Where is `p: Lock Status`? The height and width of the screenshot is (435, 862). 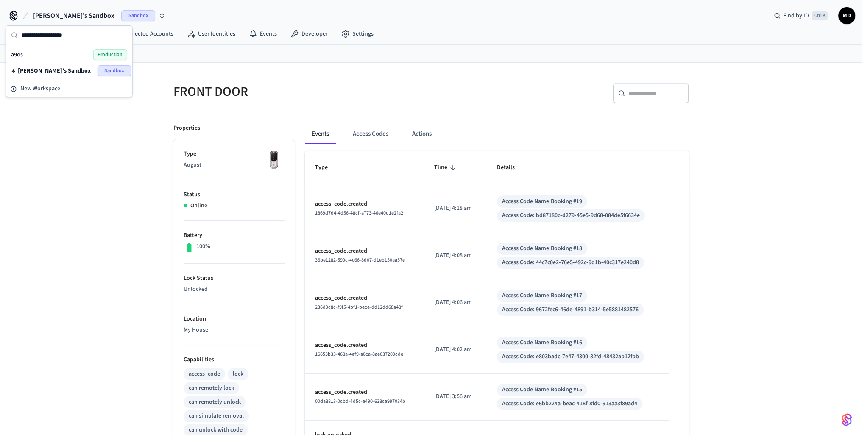 p: Lock Status is located at coordinates (234, 278).